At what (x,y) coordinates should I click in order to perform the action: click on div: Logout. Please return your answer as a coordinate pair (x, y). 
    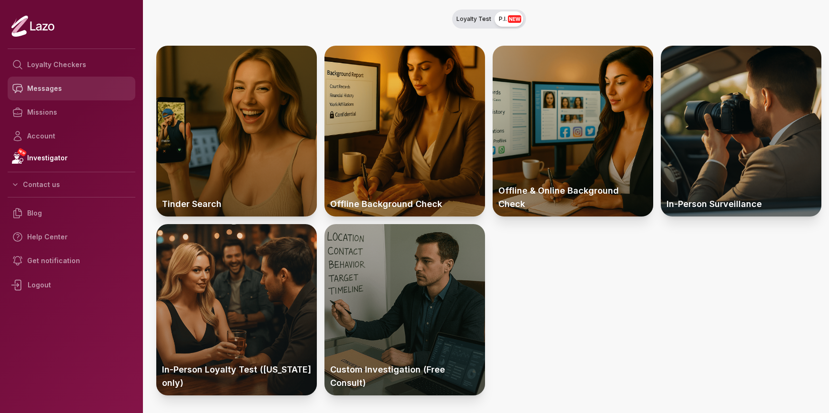
    Looking at the image, I should click on (71, 285).